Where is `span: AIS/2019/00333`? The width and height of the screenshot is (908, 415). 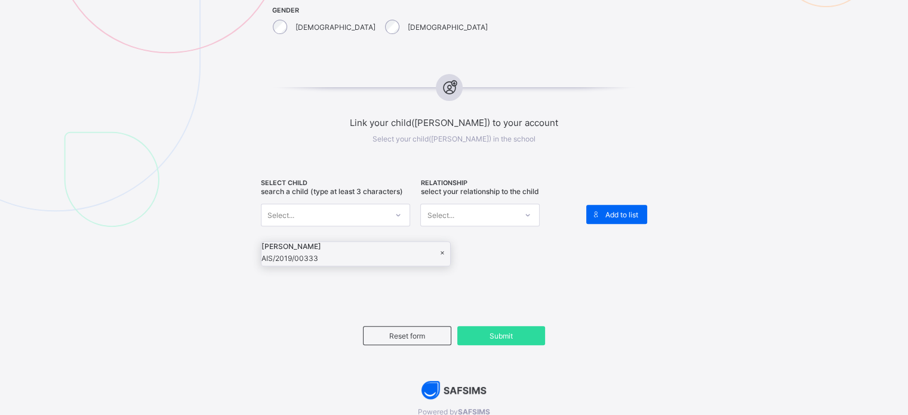 span: AIS/2019/00333 is located at coordinates (289, 258).